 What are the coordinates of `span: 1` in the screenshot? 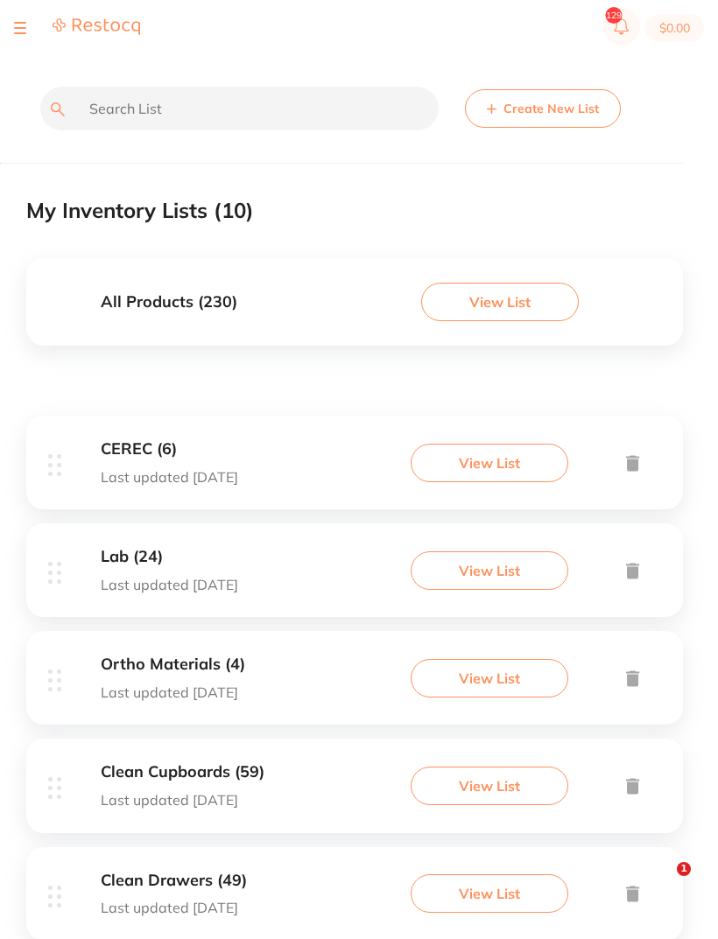 It's located at (684, 869).